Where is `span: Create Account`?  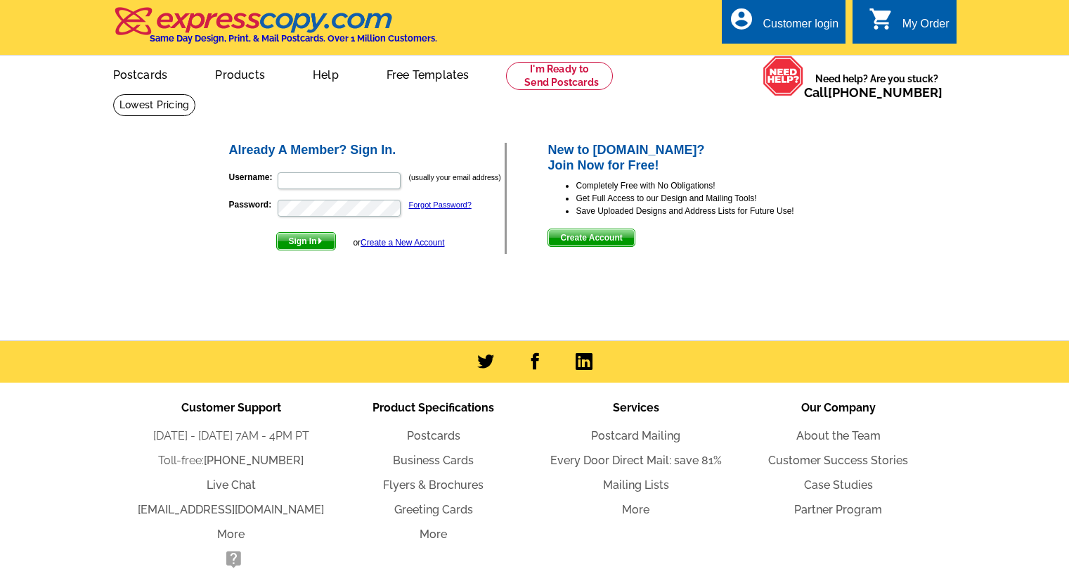 span: Create Account is located at coordinates (591, 238).